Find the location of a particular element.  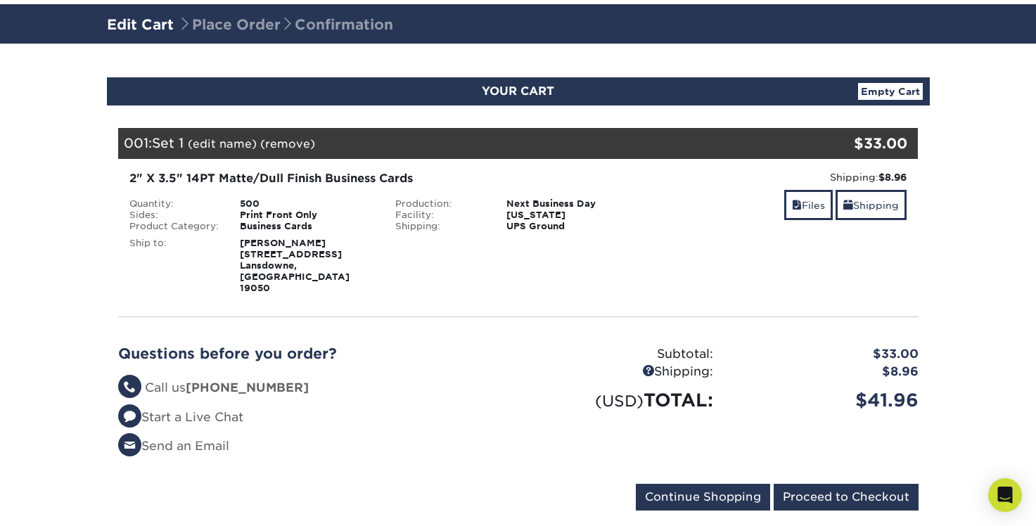

a: Files is located at coordinates (808, 205).